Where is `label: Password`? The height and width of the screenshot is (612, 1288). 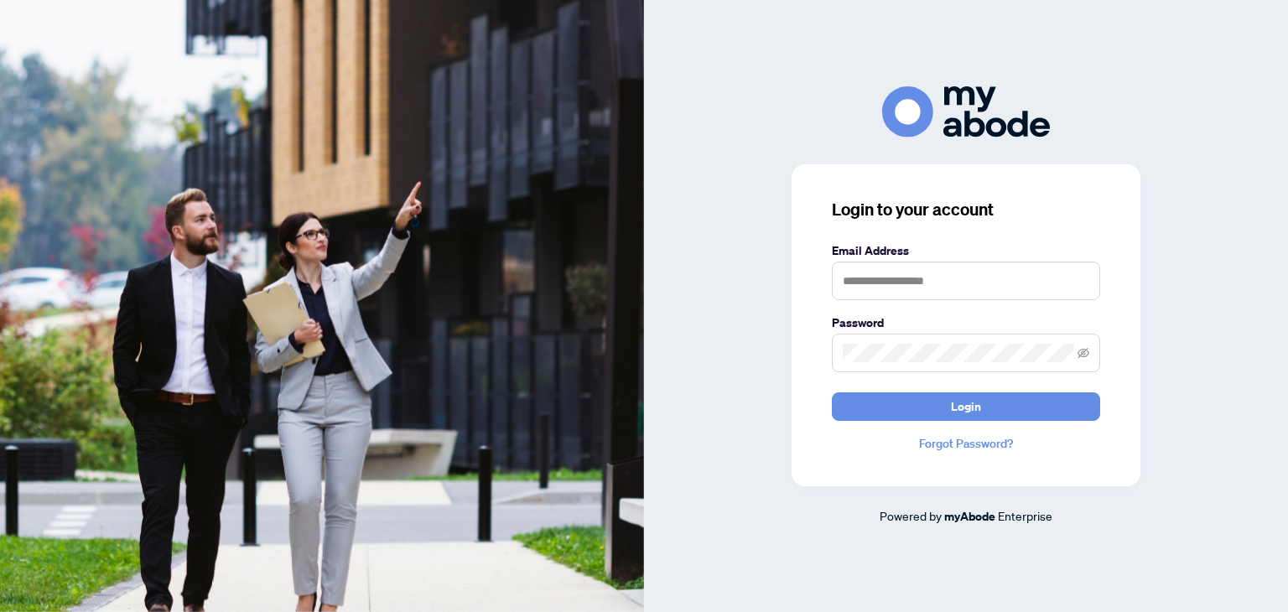 label: Password is located at coordinates (966, 323).